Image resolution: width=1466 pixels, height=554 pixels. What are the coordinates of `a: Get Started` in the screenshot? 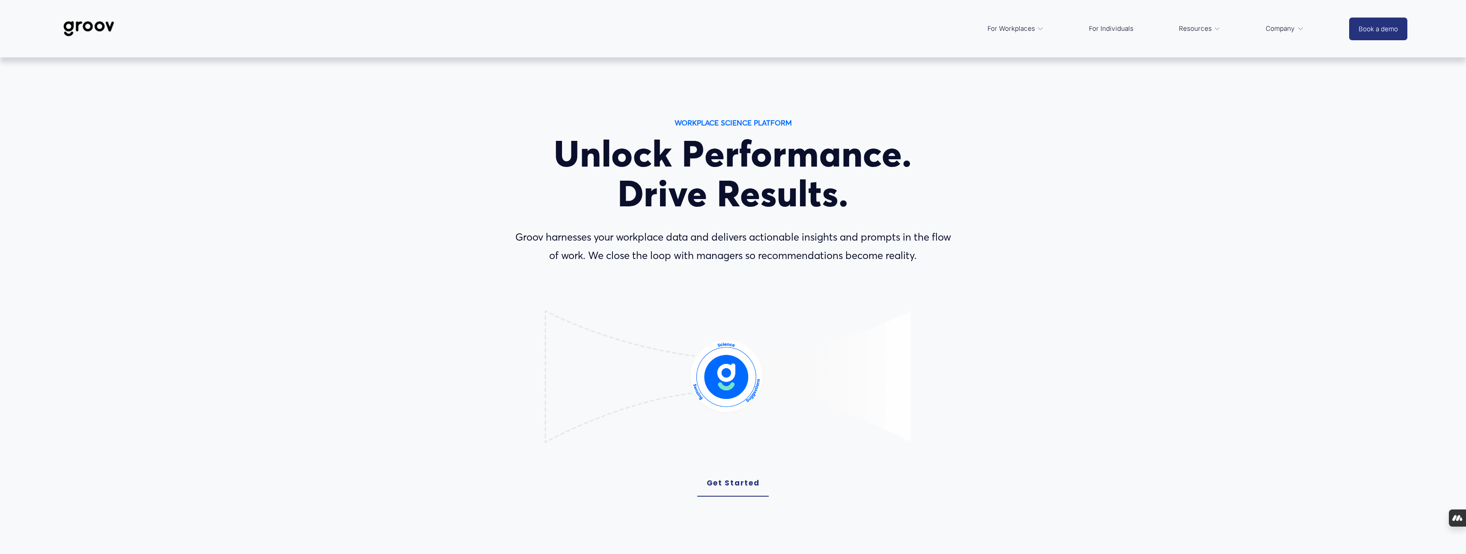 It's located at (733, 483).